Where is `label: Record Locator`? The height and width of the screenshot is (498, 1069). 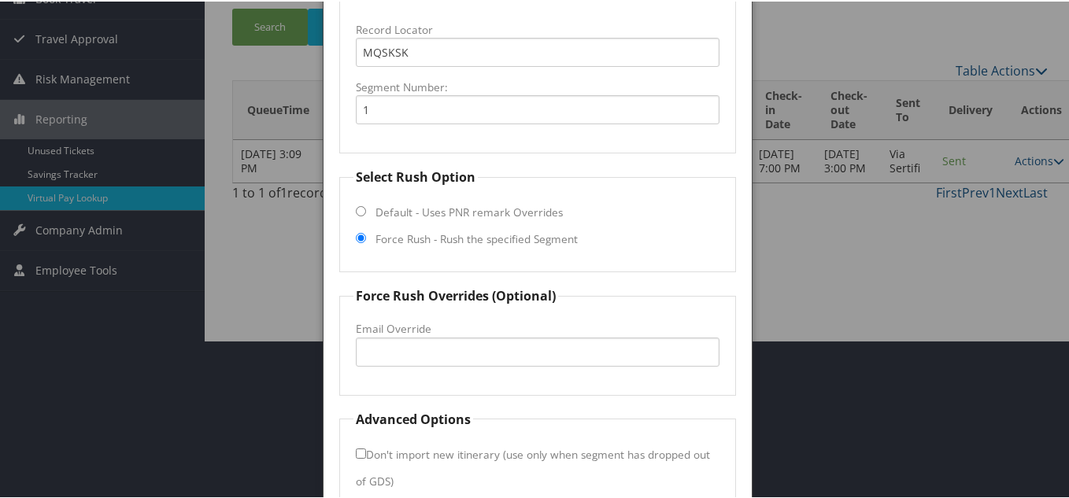 label: Record Locator is located at coordinates (538, 28).